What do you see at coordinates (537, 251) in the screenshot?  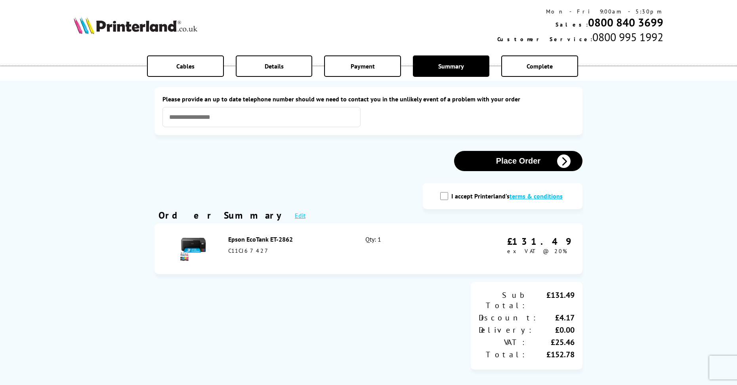 I see `span: ex VAT @ 20%` at bounding box center [537, 251].